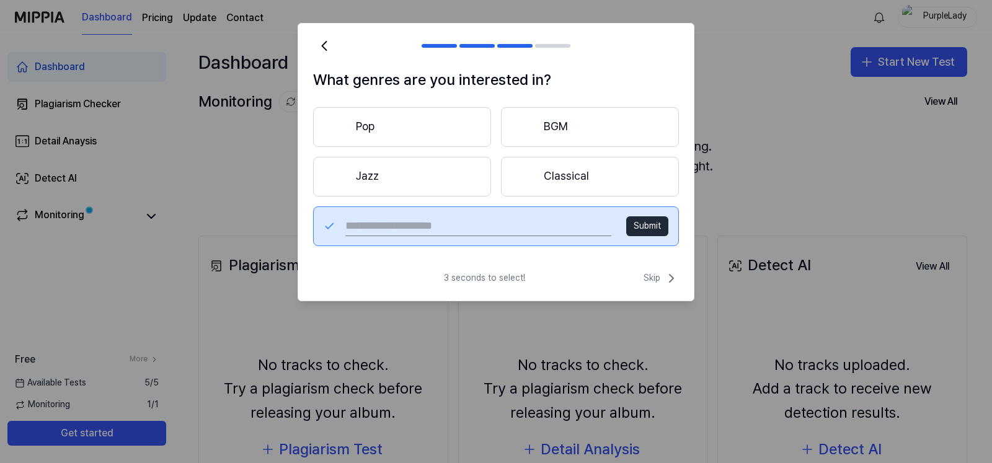 This screenshot has width=992, height=463. I want to click on button: Jazz, so click(402, 177).